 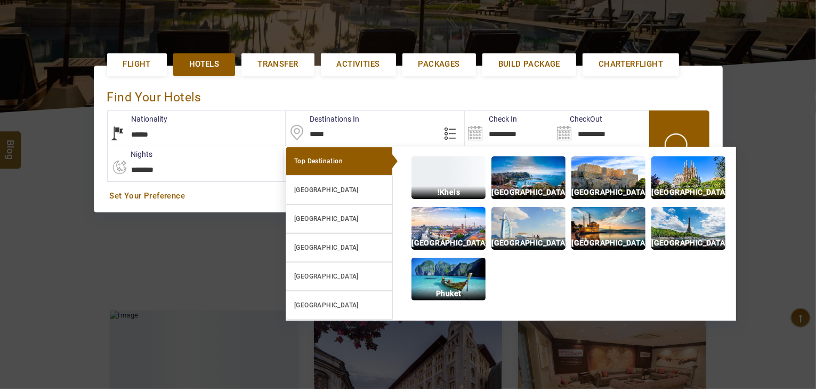 I want to click on label: nights, so click(x=130, y=154).